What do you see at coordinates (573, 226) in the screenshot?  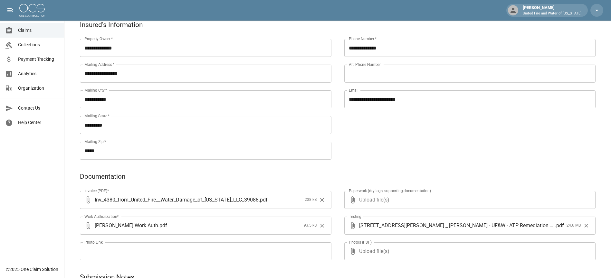 I see `span: 24.6 MB` at bounding box center [573, 226].